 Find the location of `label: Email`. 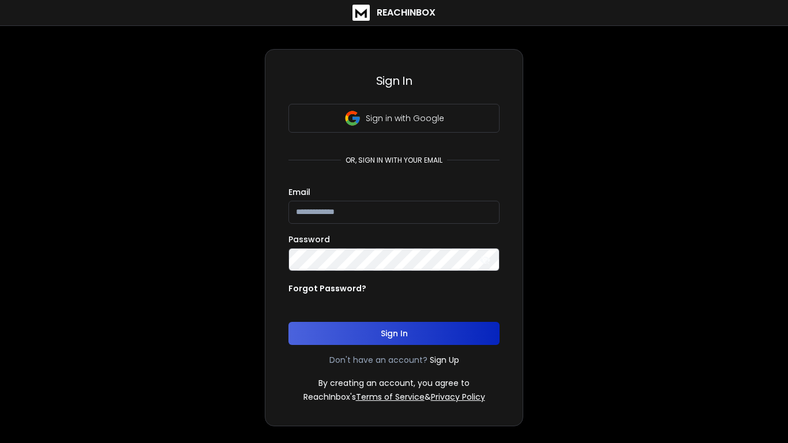

label: Email is located at coordinates (299, 192).